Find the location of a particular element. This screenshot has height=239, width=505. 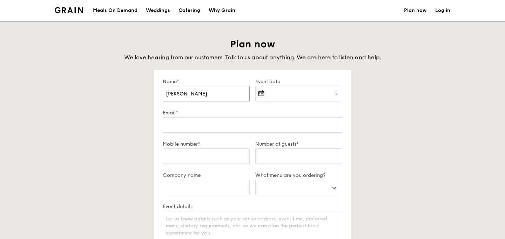

label: Name* is located at coordinates (206, 81).